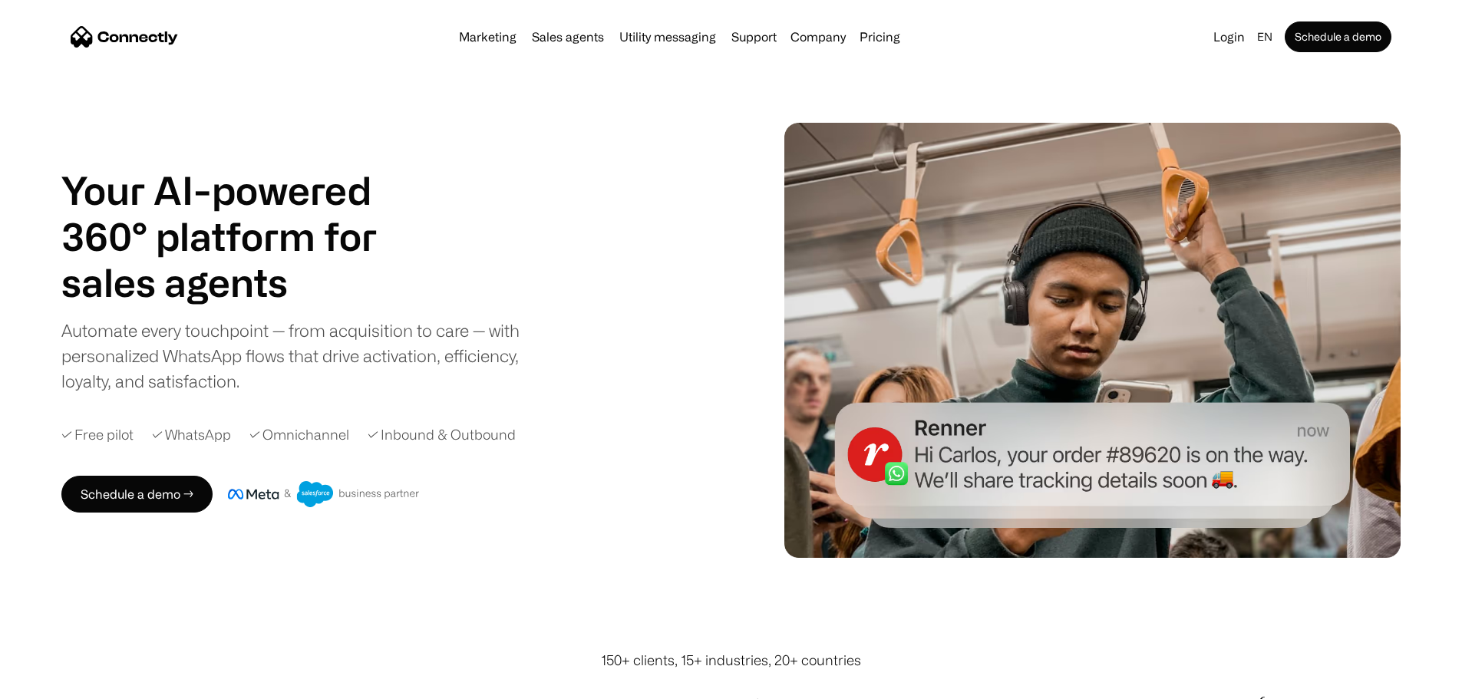 The height and width of the screenshot is (699, 1462). What do you see at coordinates (667, 37) in the screenshot?
I see `a: Utility messaging` at bounding box center [667, 37].